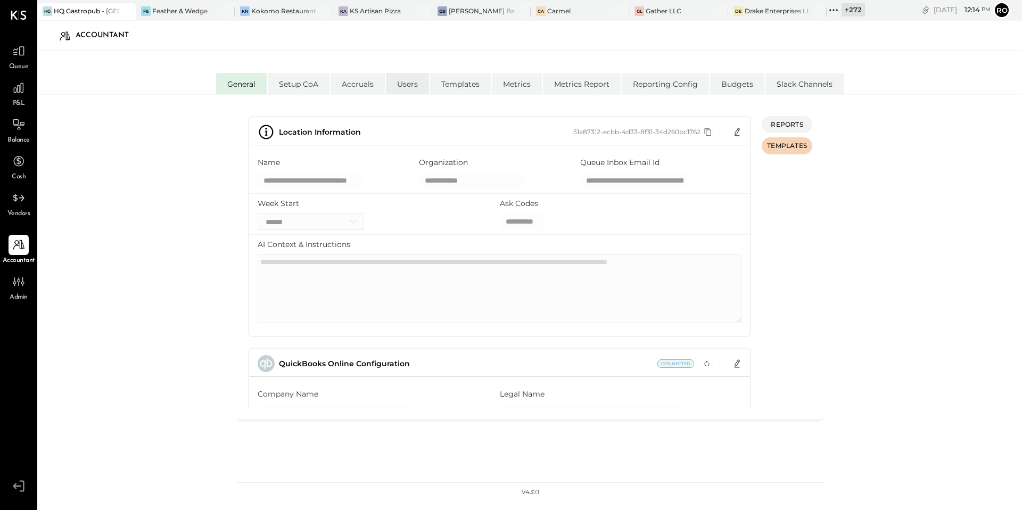  Describe the element at coordinates (299, 84) in the screenshot. I see `li: Setup CoA` at that location.